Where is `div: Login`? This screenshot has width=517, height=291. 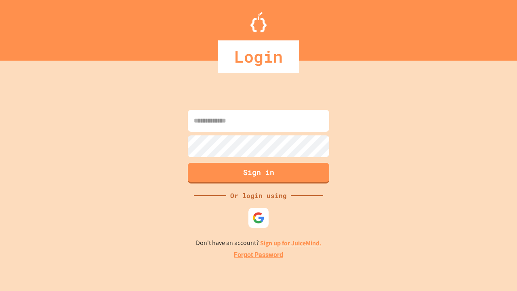 div: Login is located at coordinates (258, 57).